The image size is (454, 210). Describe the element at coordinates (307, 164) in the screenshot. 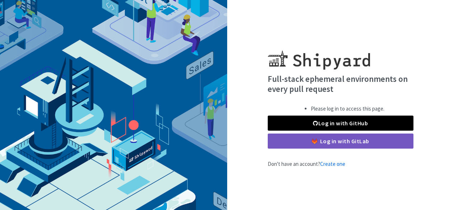

I see `span: Don't have an account?` at that location.